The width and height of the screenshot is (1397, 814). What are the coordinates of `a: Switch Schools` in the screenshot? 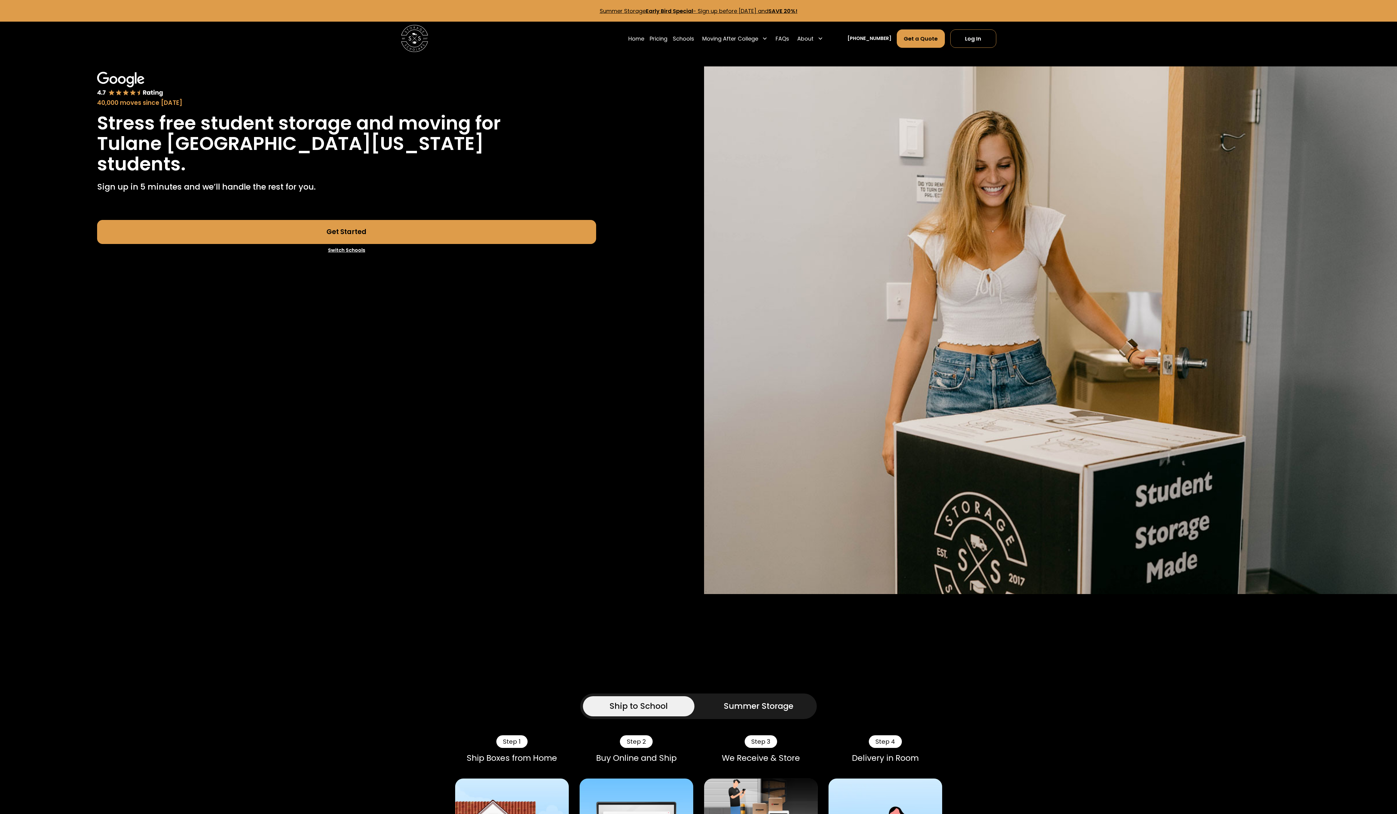 It's located at (347, 250).